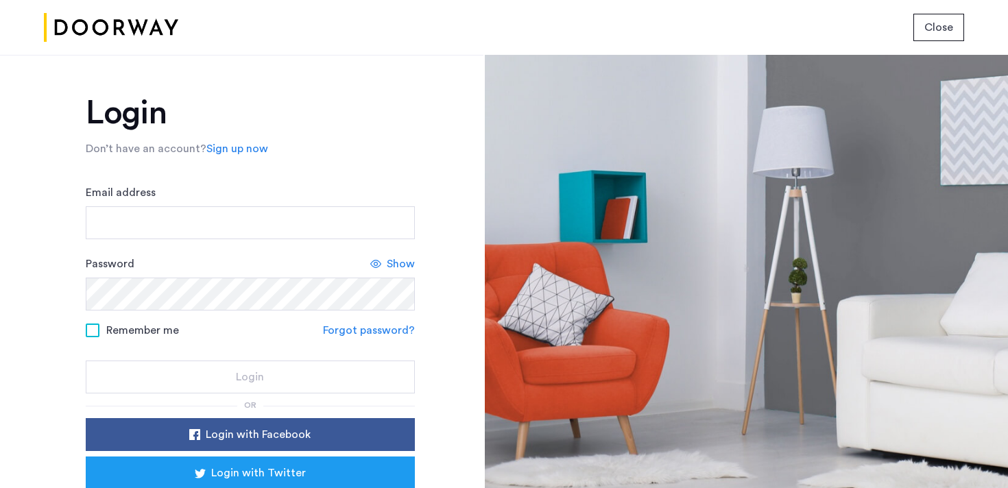 The height and width of the screenshot is (488, 1008). What do you see at coordinates (250, 113) in the screenshot?
I see `h1: Login` at bounding box center [250, 113].